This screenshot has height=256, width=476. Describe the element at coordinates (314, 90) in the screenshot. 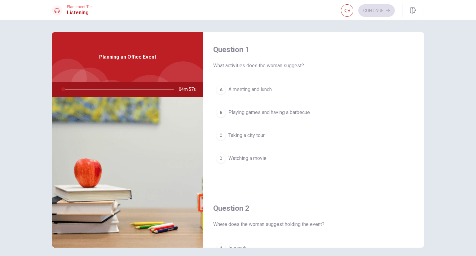

I see `button: AA meeting and lunch` at that location.